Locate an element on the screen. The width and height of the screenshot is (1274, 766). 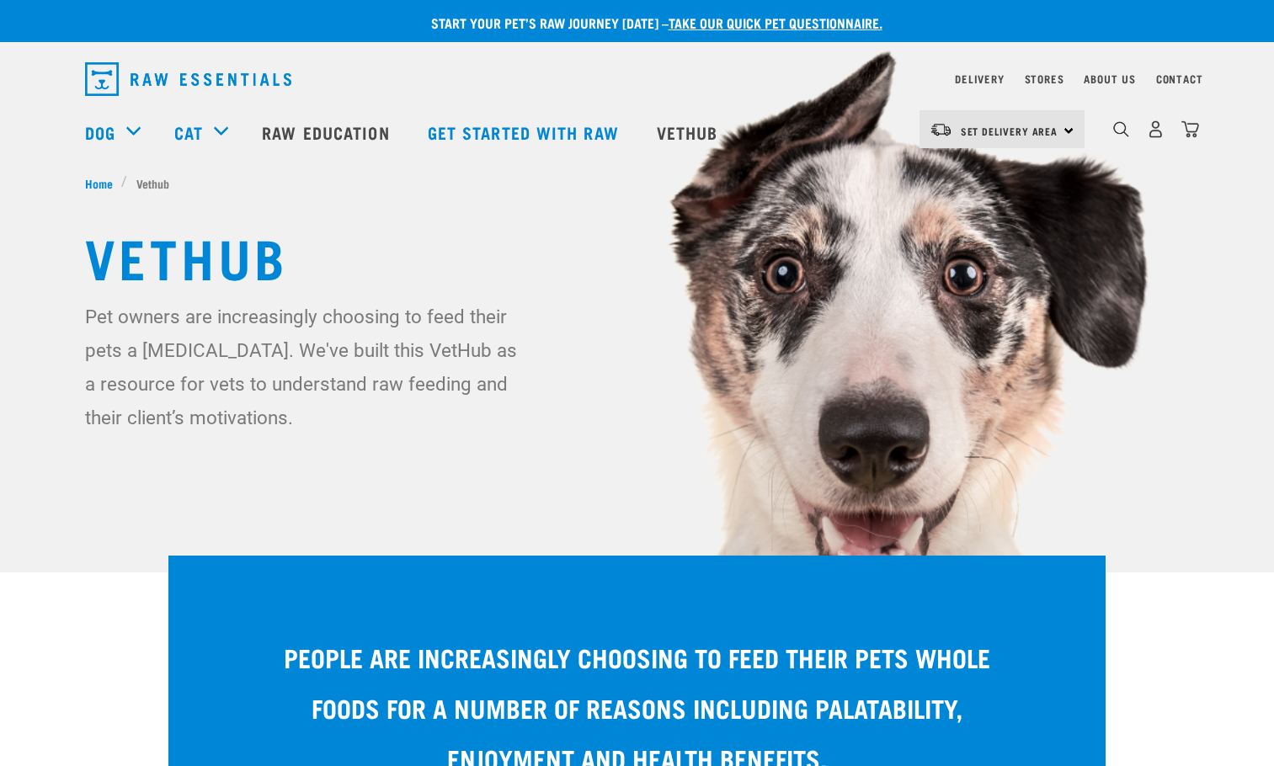
a: Stores is located at coordinates (1044, 78).